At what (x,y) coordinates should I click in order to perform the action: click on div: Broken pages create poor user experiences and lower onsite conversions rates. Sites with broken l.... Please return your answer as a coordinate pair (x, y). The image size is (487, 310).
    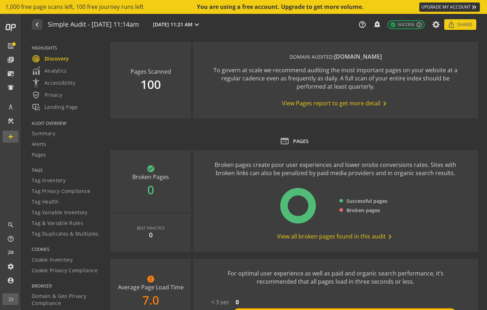
    Looking at the image, I should click on (335, 169).